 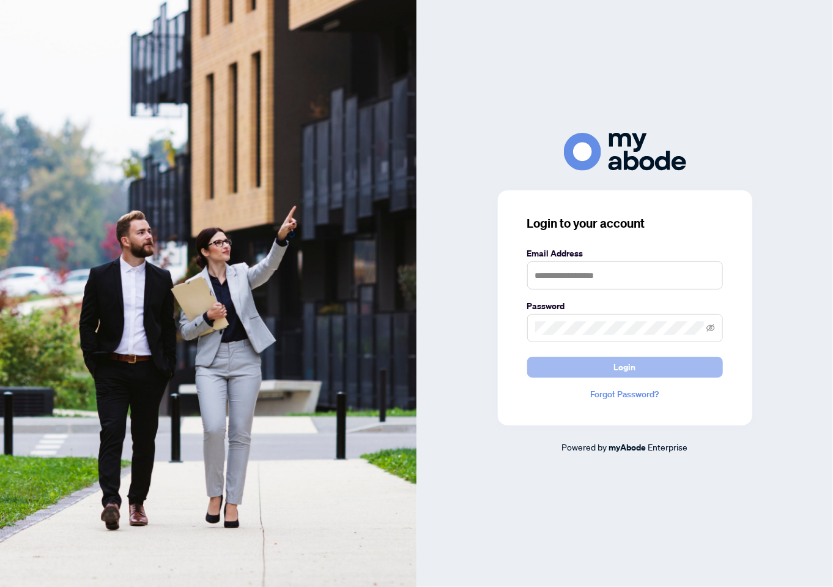 What do you see at coordinates (625, 151) in the screenshot?
I see `img: ma-logo` at bounding box center [625, 151].